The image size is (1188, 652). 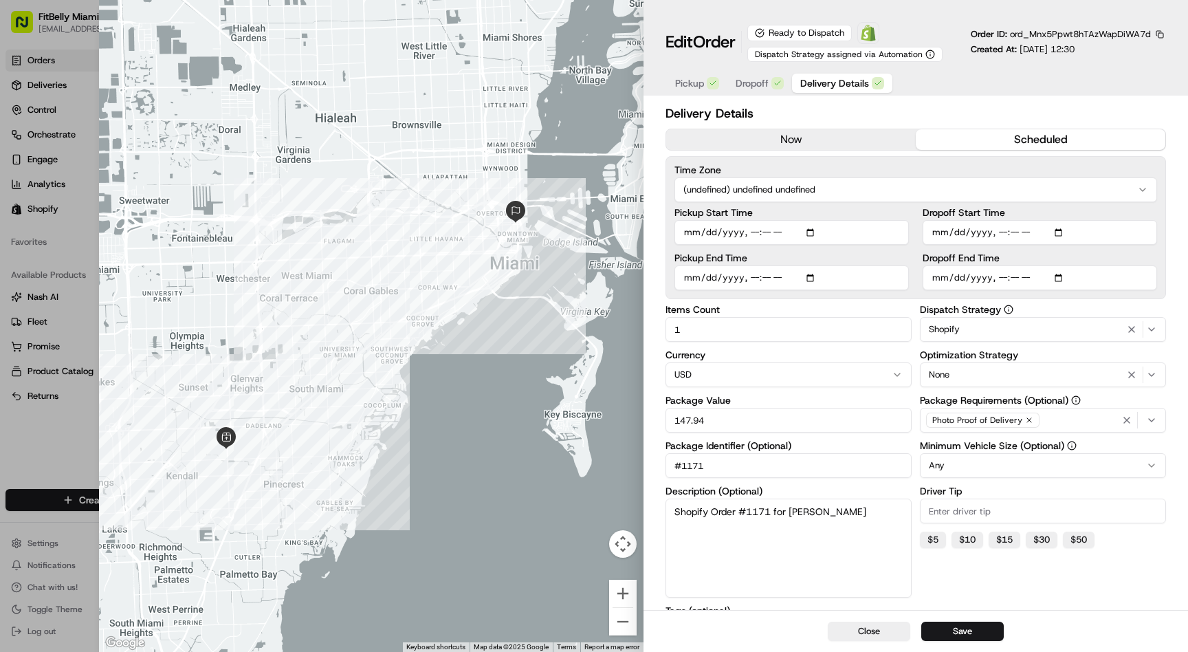 What do you see at coordinates (788, 329) in the screenshot?
I see `input: Enter items count` at bounding box center [788, 329].